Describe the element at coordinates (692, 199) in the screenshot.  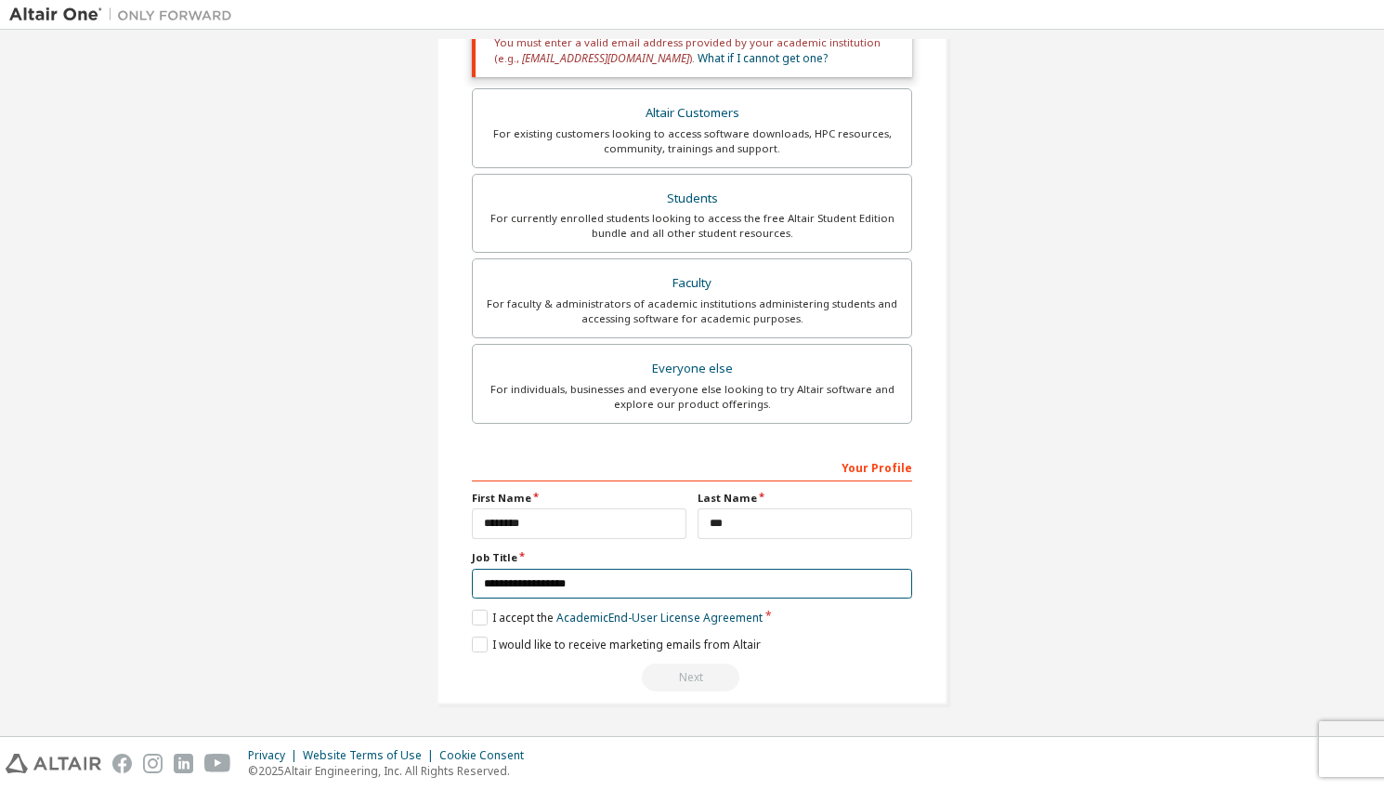
I see `div: Students` at that location.